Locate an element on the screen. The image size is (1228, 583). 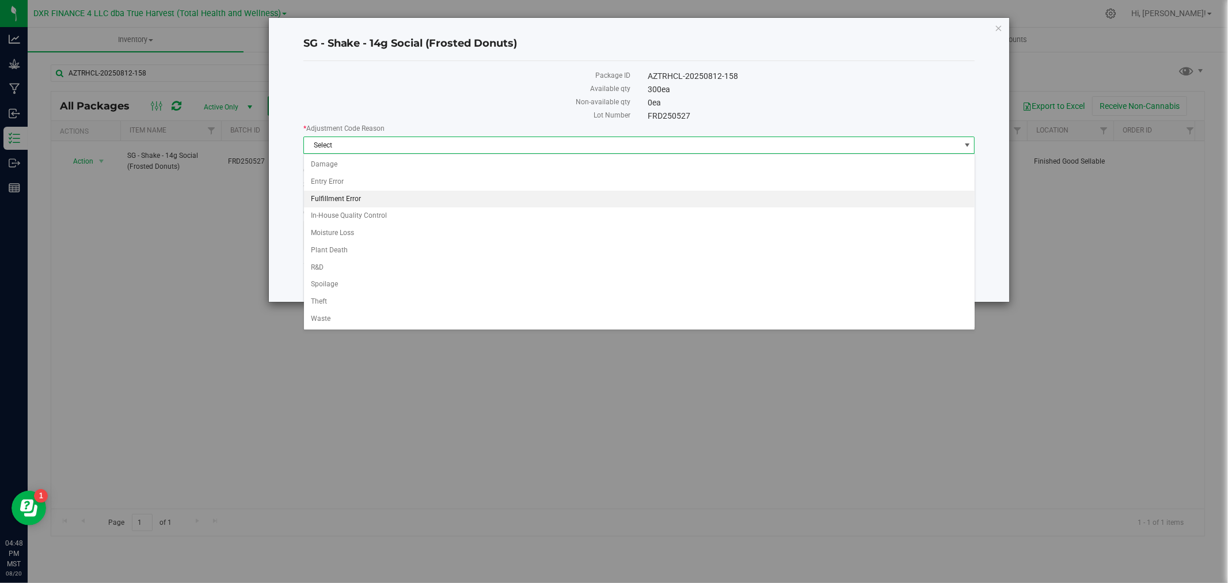
label: Package ID is located at coordinates (467, 75).